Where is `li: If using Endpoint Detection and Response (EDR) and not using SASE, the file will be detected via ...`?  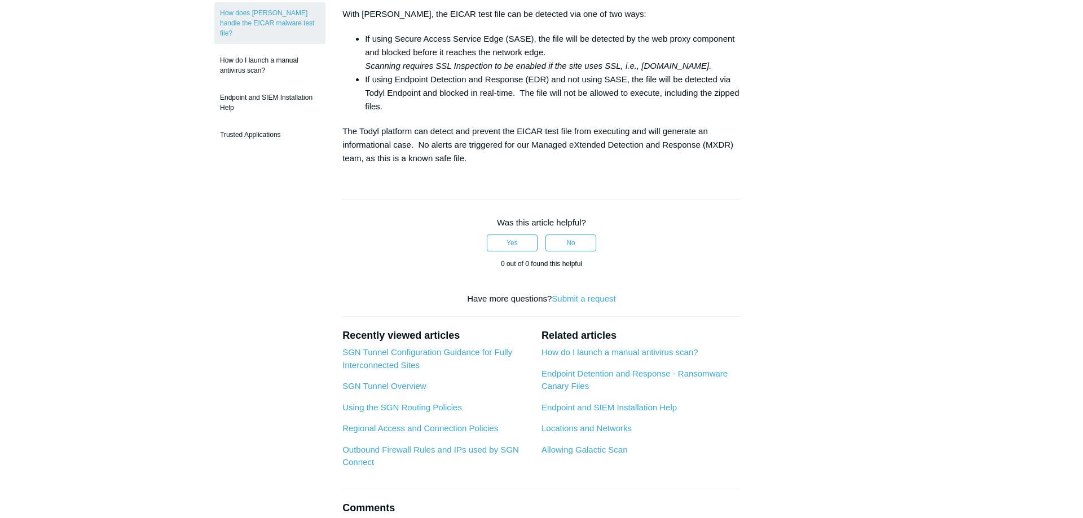
li: If using Endpoint Detection and Response (EDR) and not using SASE, the file will be detected via ... is located at coordinates (553, 93).